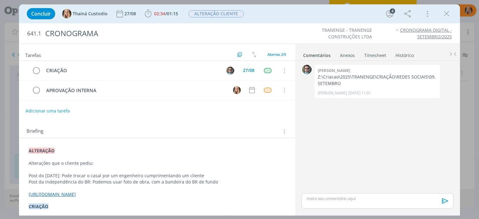 The width and height of the screenshot is (479, 219). What do you see at coordinates (41, 14) in the screenshot?
I see `span: Concluir` at bounding box center [41, 14].